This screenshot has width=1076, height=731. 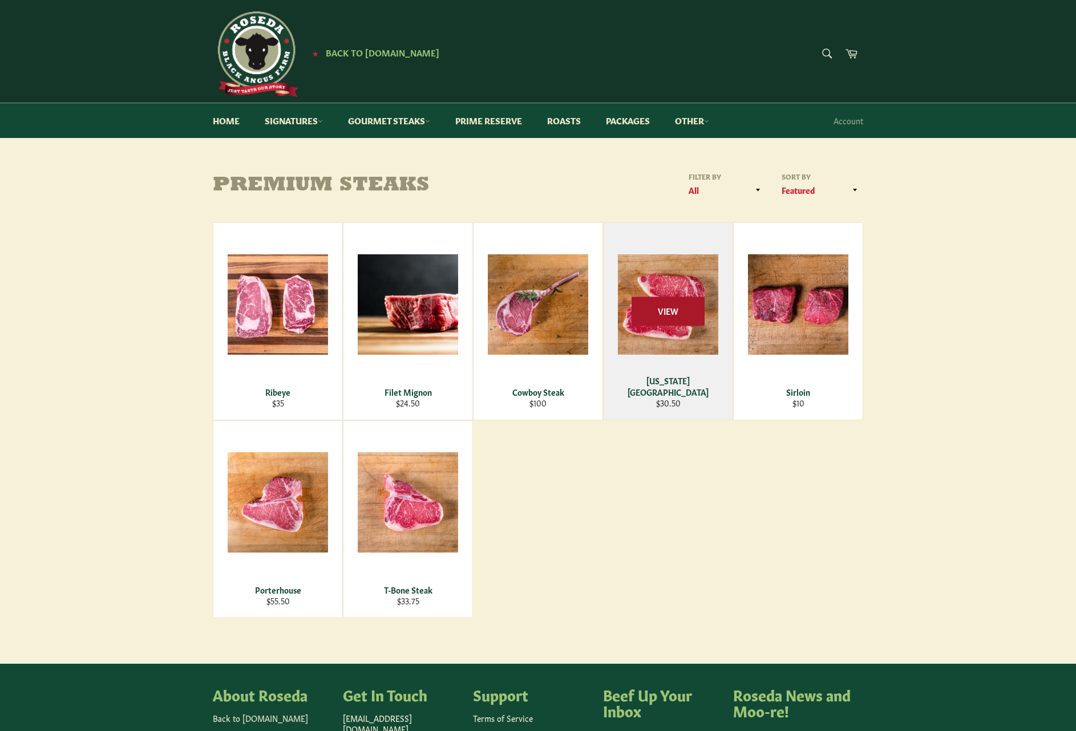 What do you see at coordinates (402, 695) in the screenshot?
I see `h4: Get In Touch` at bounding box center [402, 695].